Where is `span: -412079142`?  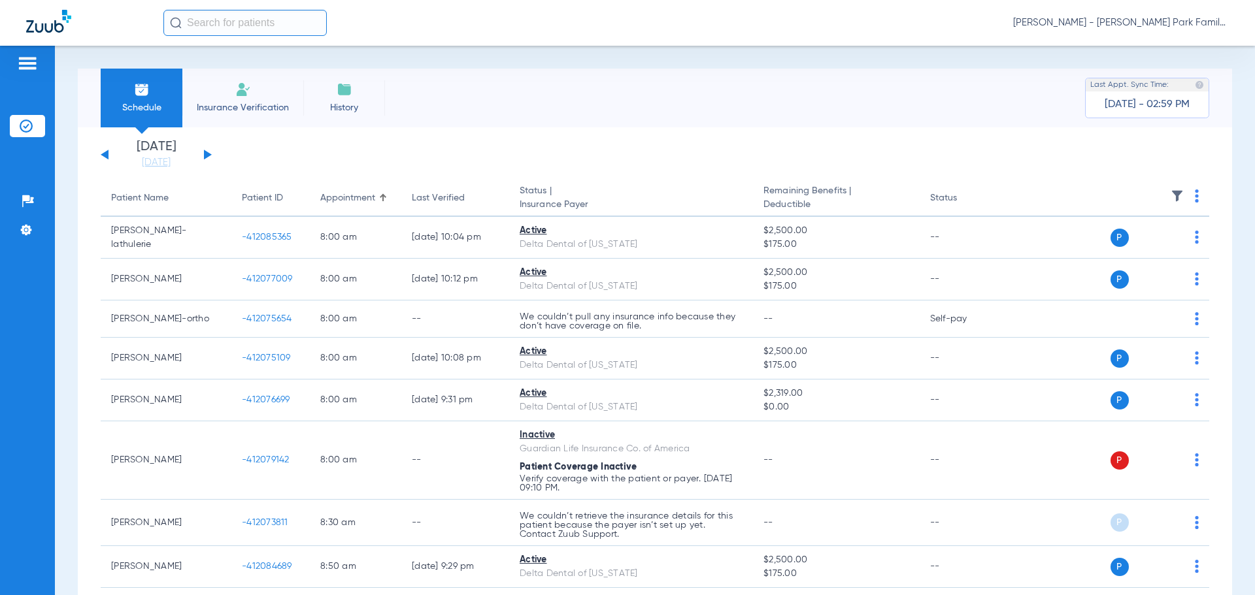 span: -412079142 is located at coordinates (265, 460).